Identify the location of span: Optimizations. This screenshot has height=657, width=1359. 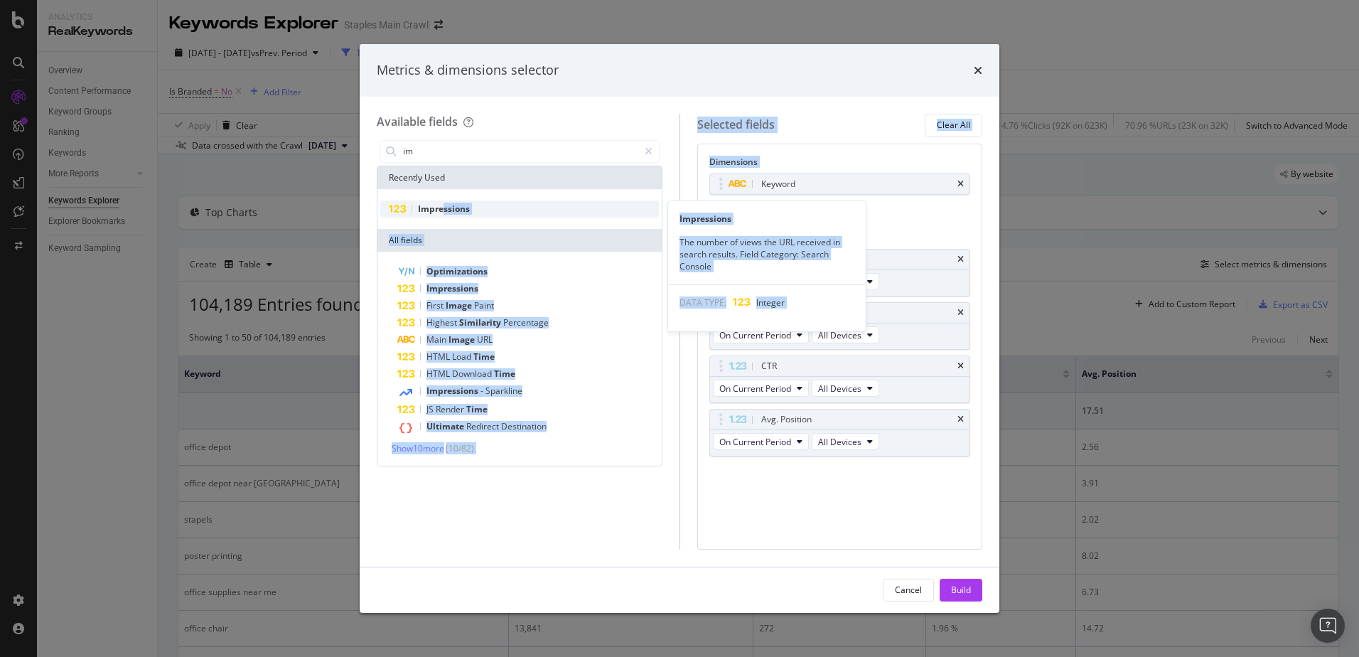
(457, 271).